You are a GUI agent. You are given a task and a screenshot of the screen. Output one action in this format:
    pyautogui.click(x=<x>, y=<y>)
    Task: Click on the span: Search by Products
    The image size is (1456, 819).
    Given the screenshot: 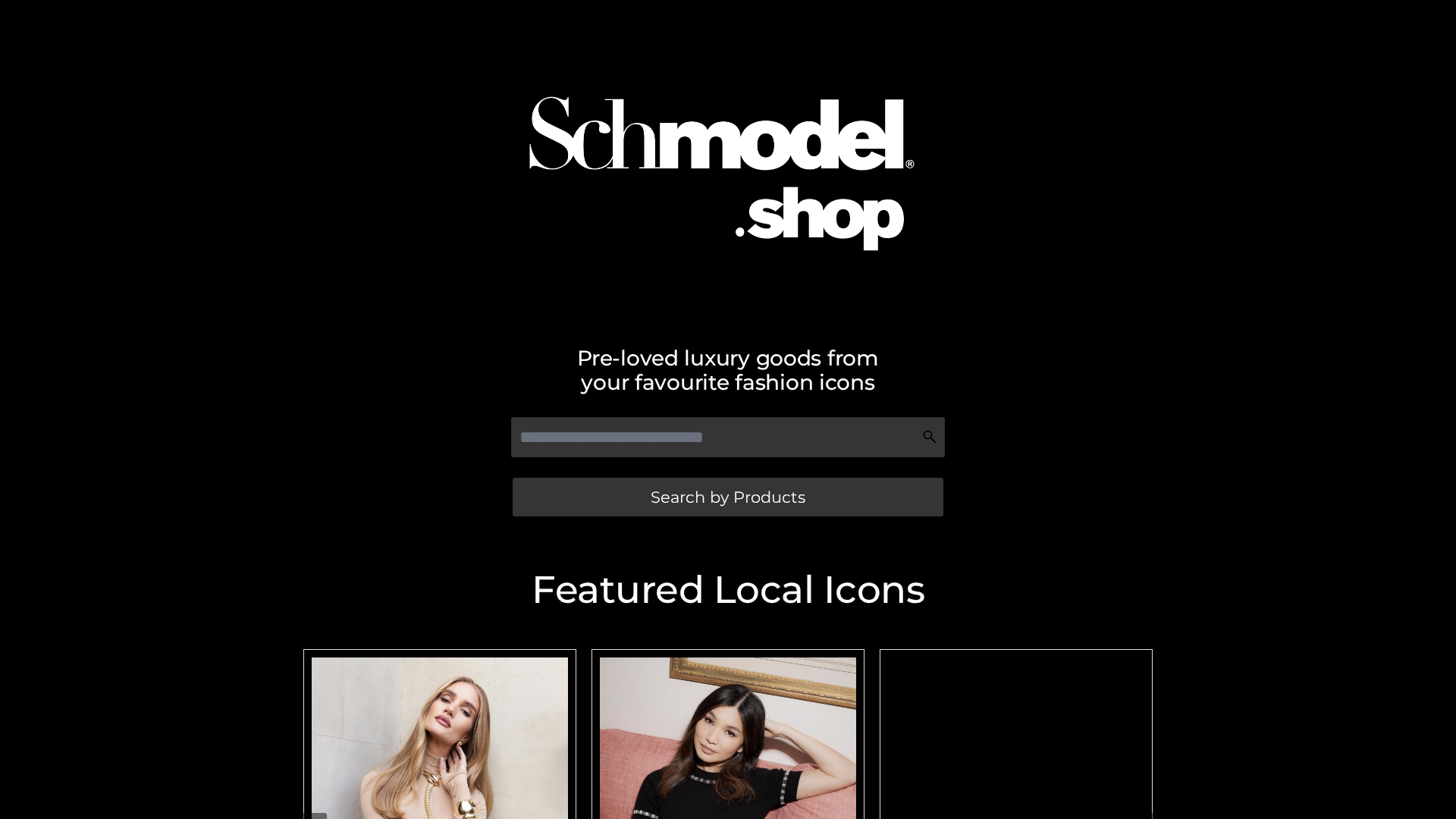 What is the action you would take?
    pyautogui.click(x=728, y=497)
    